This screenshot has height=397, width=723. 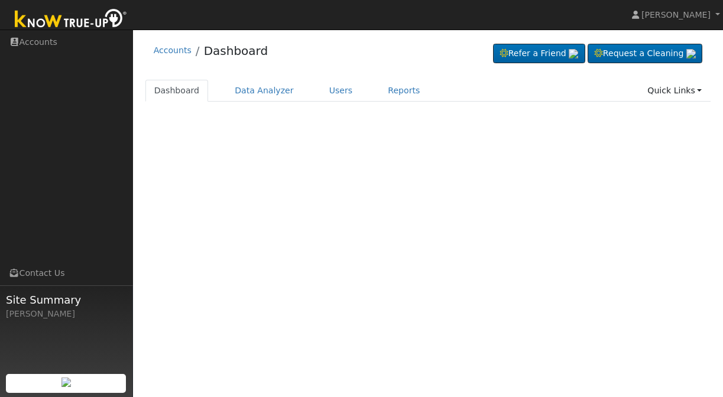 I want to click on a: Refer a Friend, so click(x=539, y=54).